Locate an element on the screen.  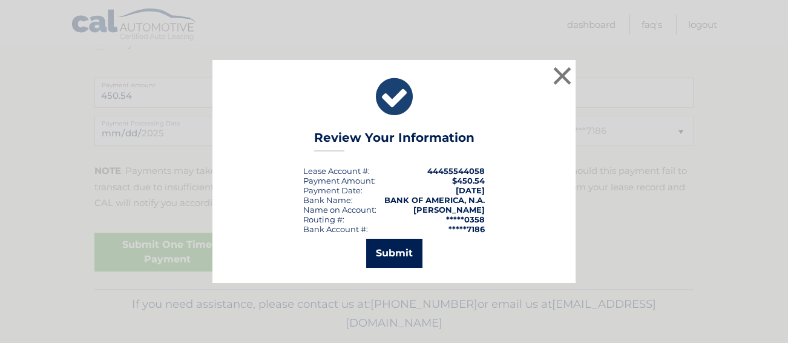
strong: 44455544058 is located at coordinates (456, 171).